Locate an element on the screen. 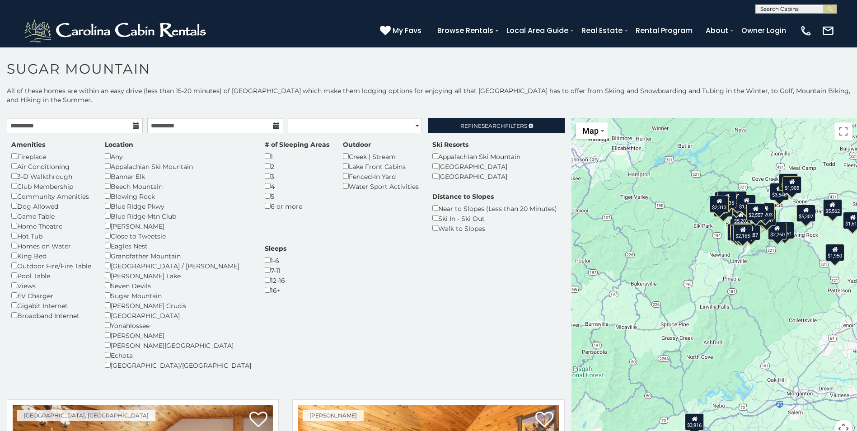 The image size is (857, 431). div: Walk to Slopes is located at coordinates (495, 228).